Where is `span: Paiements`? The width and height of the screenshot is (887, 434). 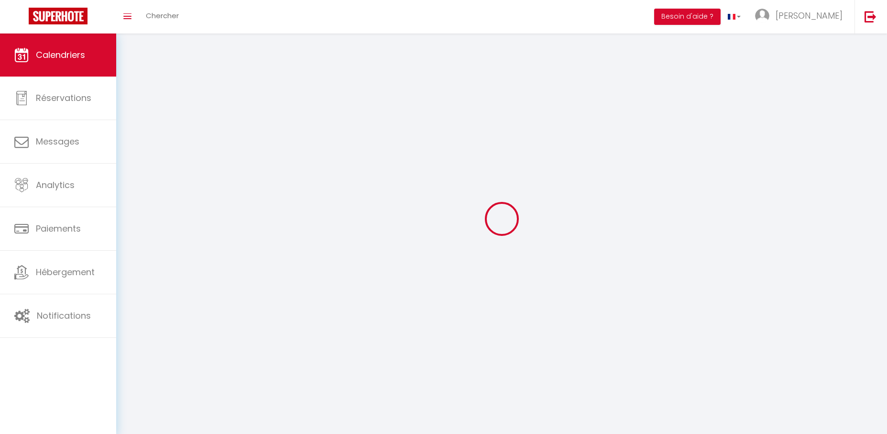
span: Paiements is located at coordinates (58, 228).